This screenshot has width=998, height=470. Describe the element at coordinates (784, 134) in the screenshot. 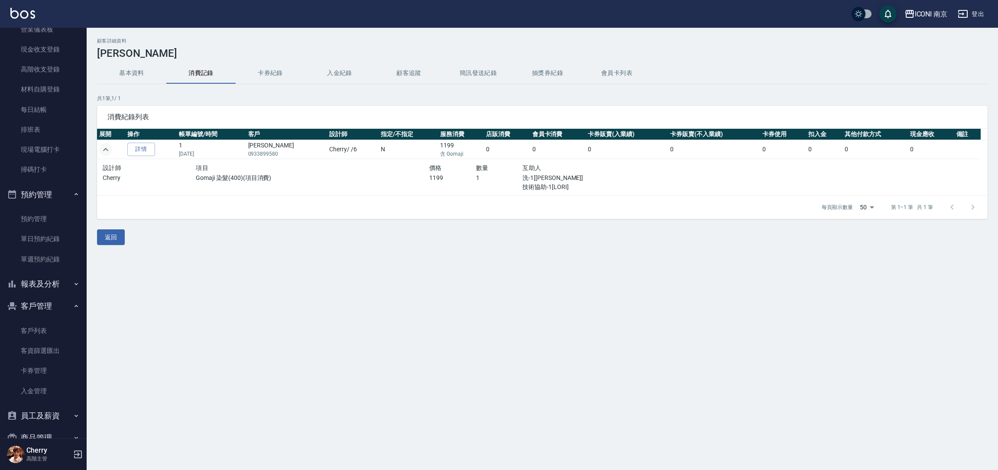

I see `th: 卡券使用` at that location.